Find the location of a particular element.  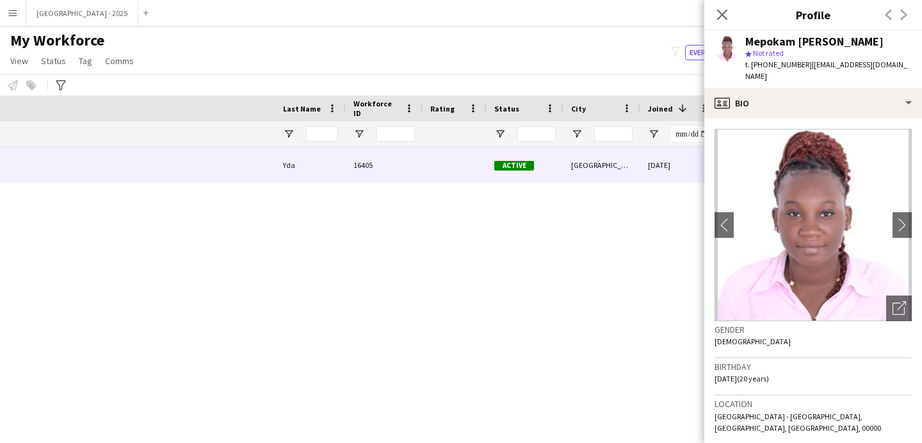

button: Everyone12,893 is located at coordinates (719, 53).